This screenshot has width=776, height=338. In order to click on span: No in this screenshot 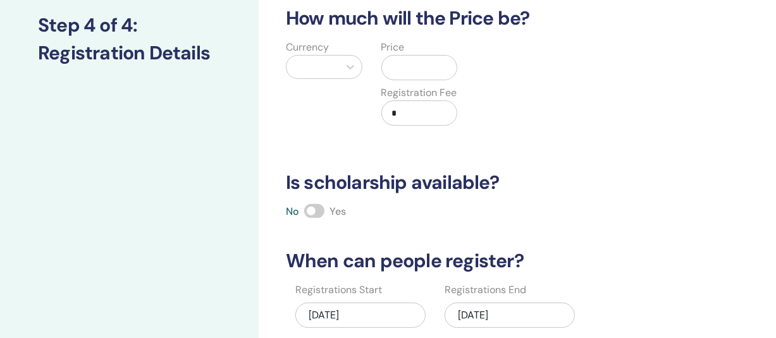, I will do `click(292, 211)`.